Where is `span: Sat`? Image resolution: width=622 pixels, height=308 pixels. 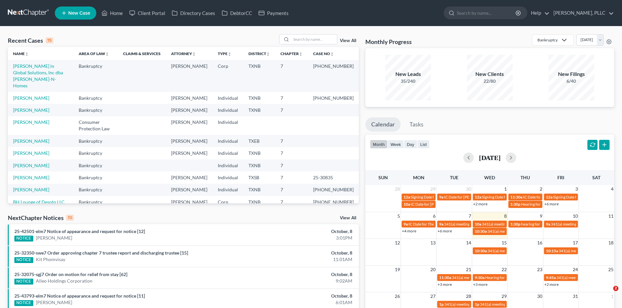
span: Sat is located at coordinates (596, 177).